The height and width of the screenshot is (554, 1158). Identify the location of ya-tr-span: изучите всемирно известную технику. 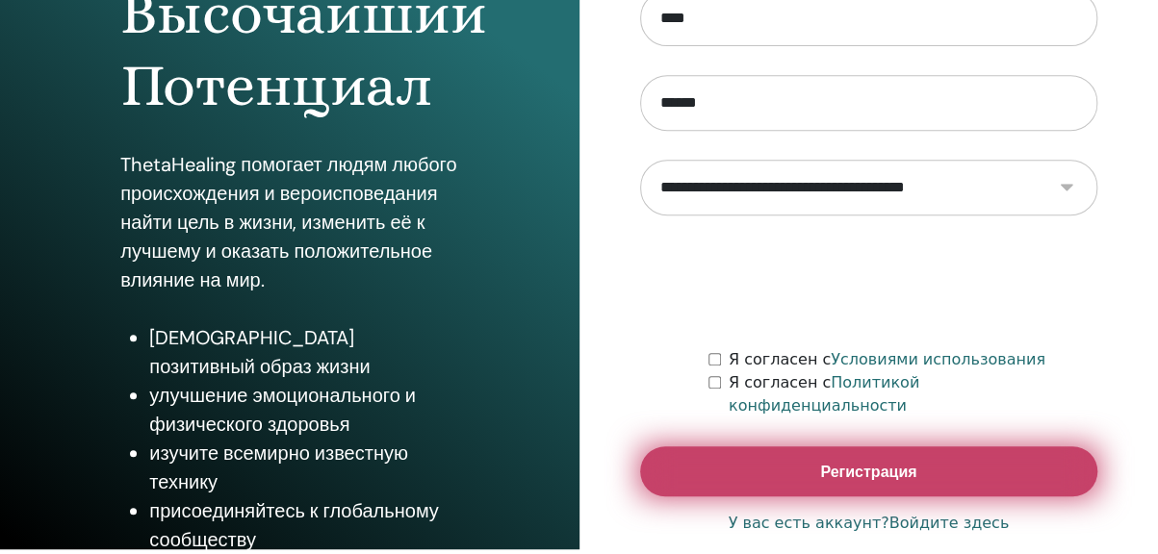
(278, 468).